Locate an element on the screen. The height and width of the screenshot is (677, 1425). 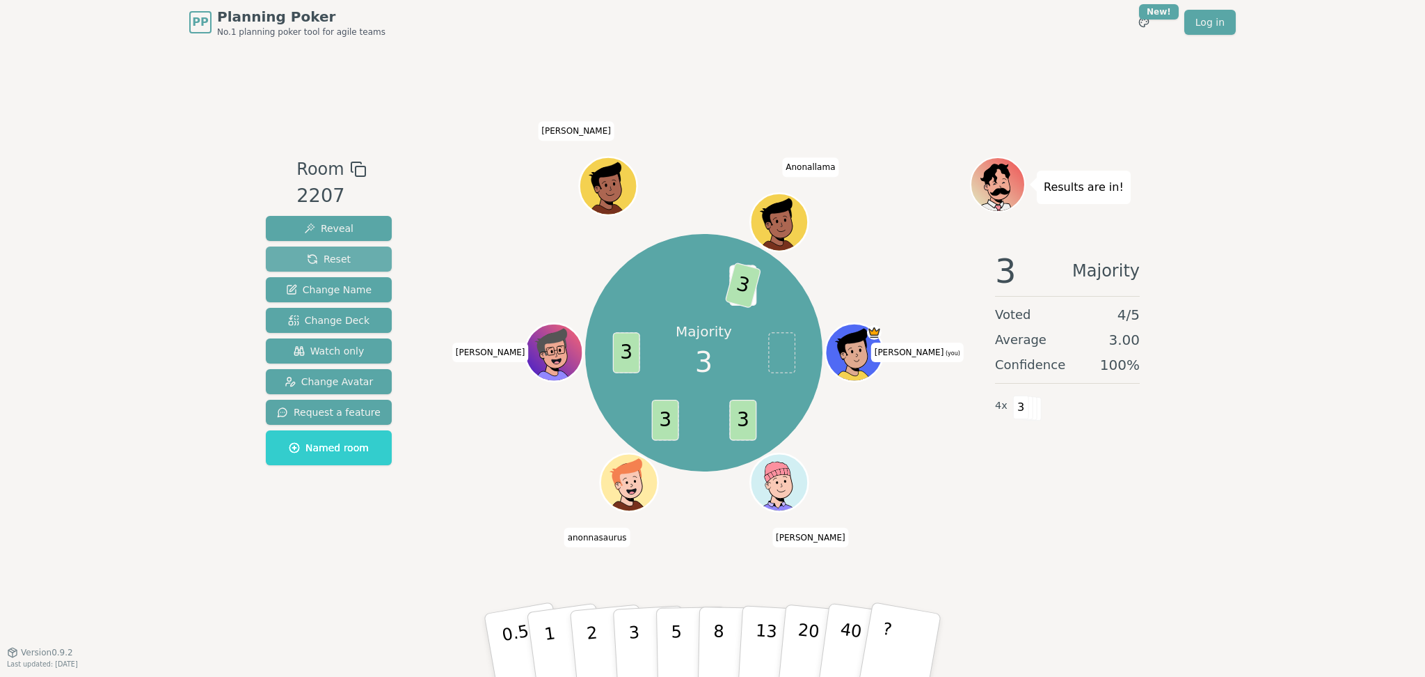
div: New! is located at coordinates (1159, 12).